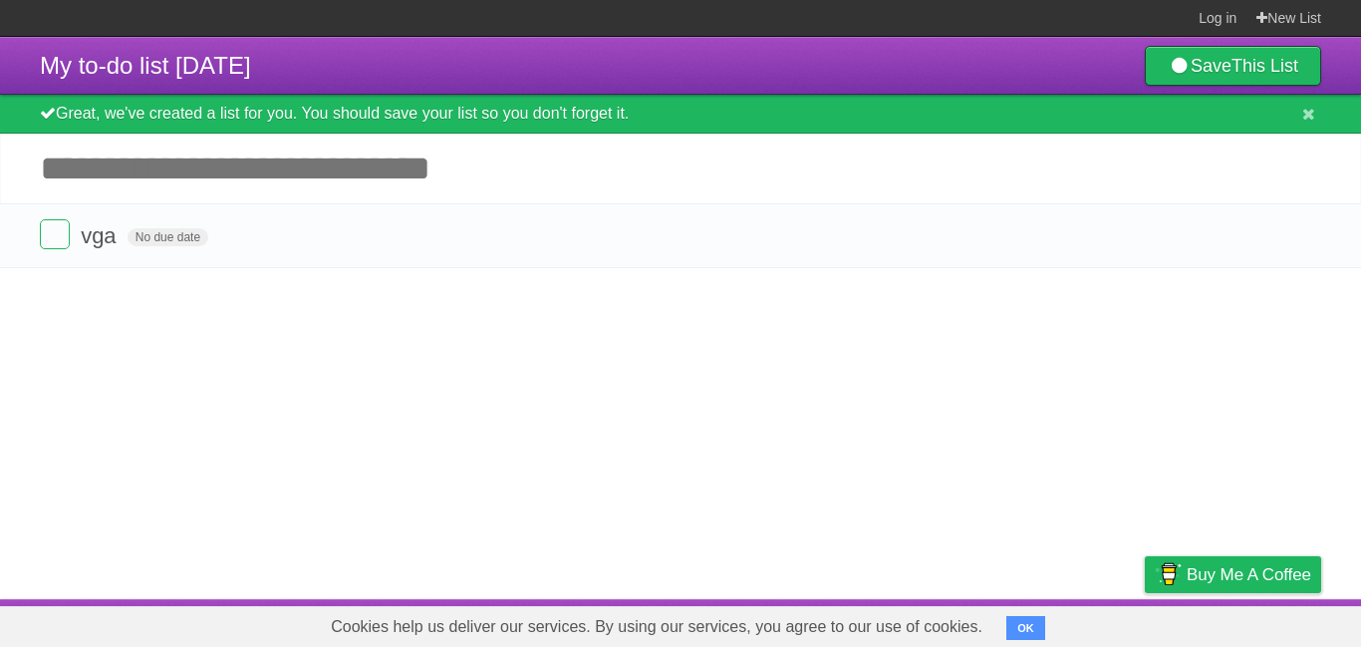 Image resolution: width=1361 pixels, height=647 pixels. What do you see at coordinates (1258, 623) in the screenshot?
I see `a: Suggest a feature` at bounding box center [1258, 623].